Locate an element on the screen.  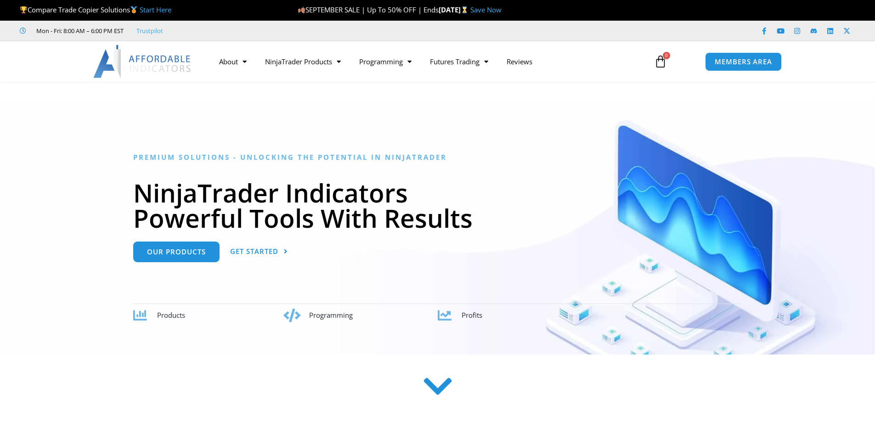
a: About is located at coordinates (233, 62).